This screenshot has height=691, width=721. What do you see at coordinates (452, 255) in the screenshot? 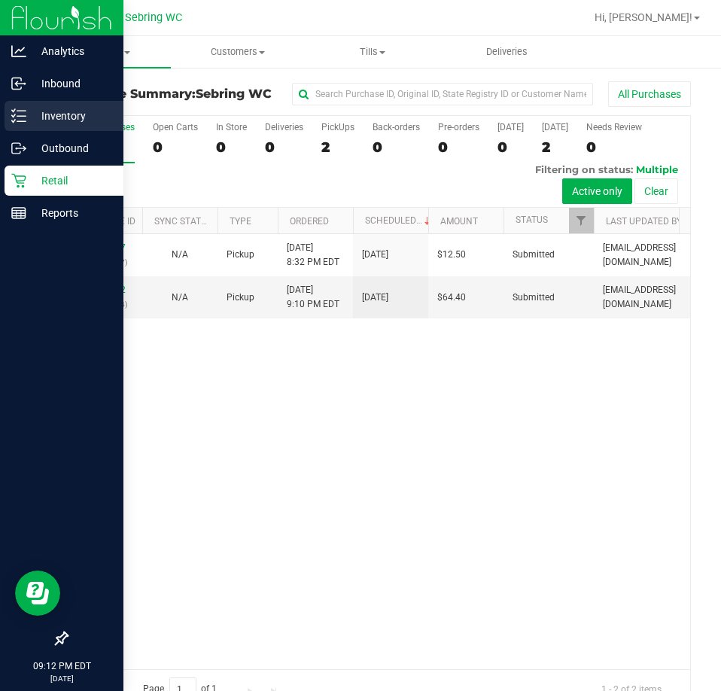
I see `span: $12.50` at bounding box center [452, 255].